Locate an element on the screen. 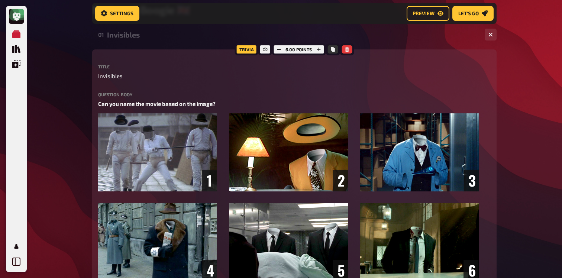 This screenshot has height=278, width=562. a: Preview is located at coordinates (428, 13).